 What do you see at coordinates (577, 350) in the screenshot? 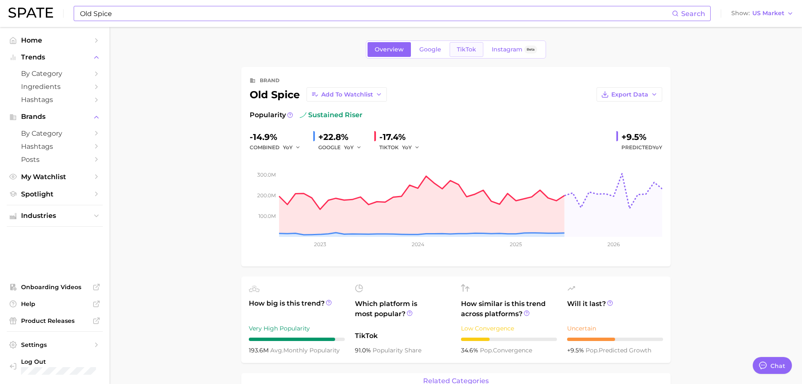
I see `span: +9.5%` at bounding box center [577, 350].